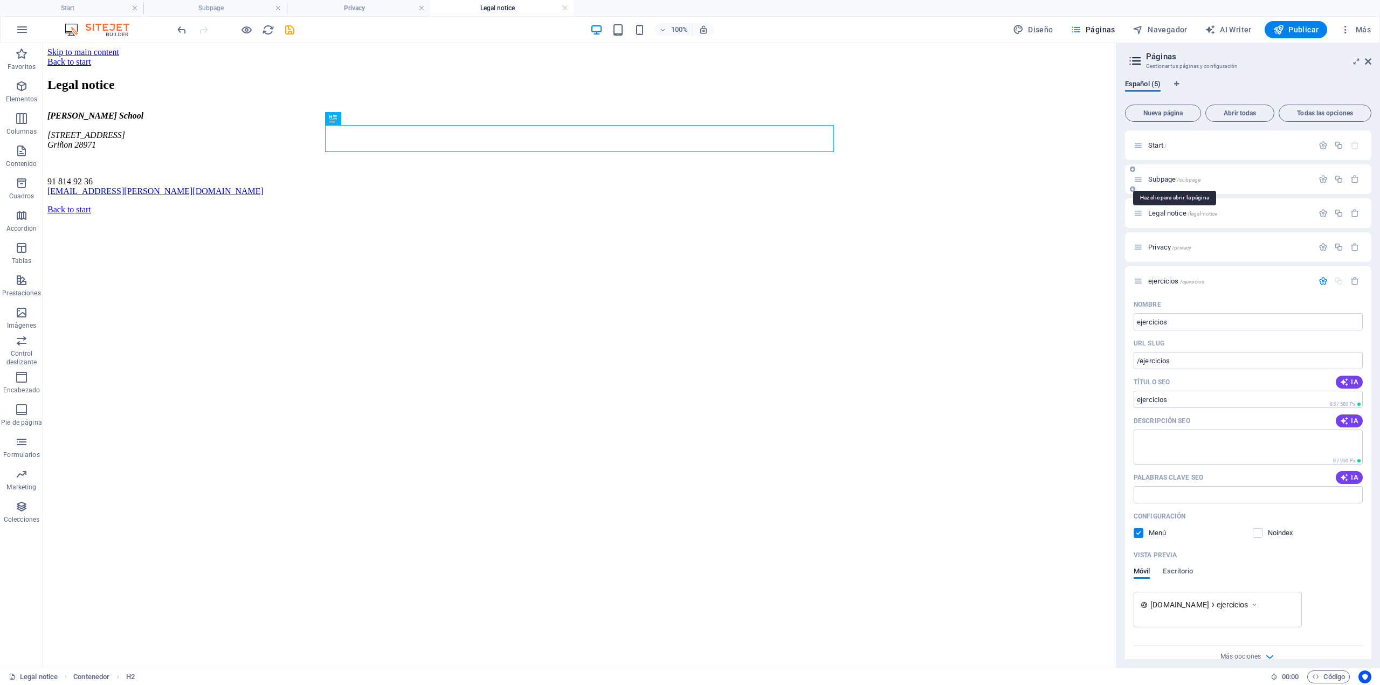  I want to click on p: Colecciones, so click(22, 520).